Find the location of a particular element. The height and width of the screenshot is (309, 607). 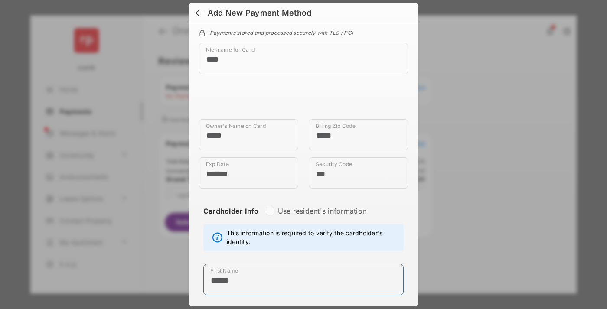

div: Payments stored and processed securely with TLS / PCI is located at coordinates (304, 32).